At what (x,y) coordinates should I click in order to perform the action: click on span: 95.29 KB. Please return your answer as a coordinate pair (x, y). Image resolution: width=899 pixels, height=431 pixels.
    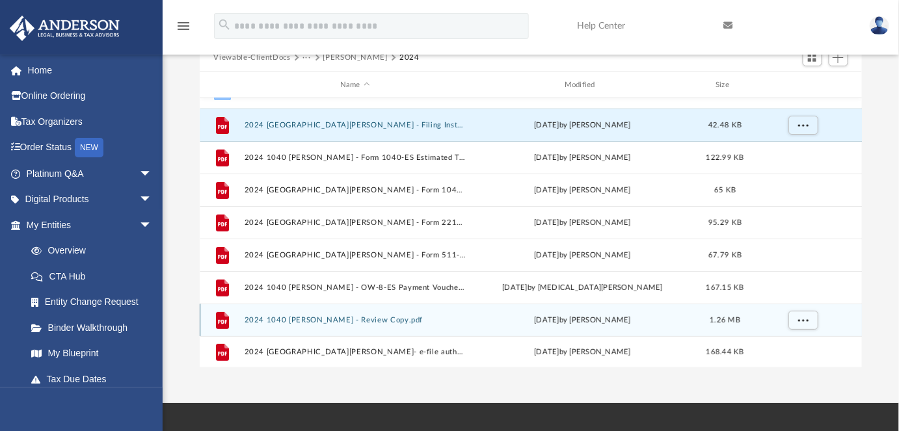
    Looking at the image, I should click on (725, 222).